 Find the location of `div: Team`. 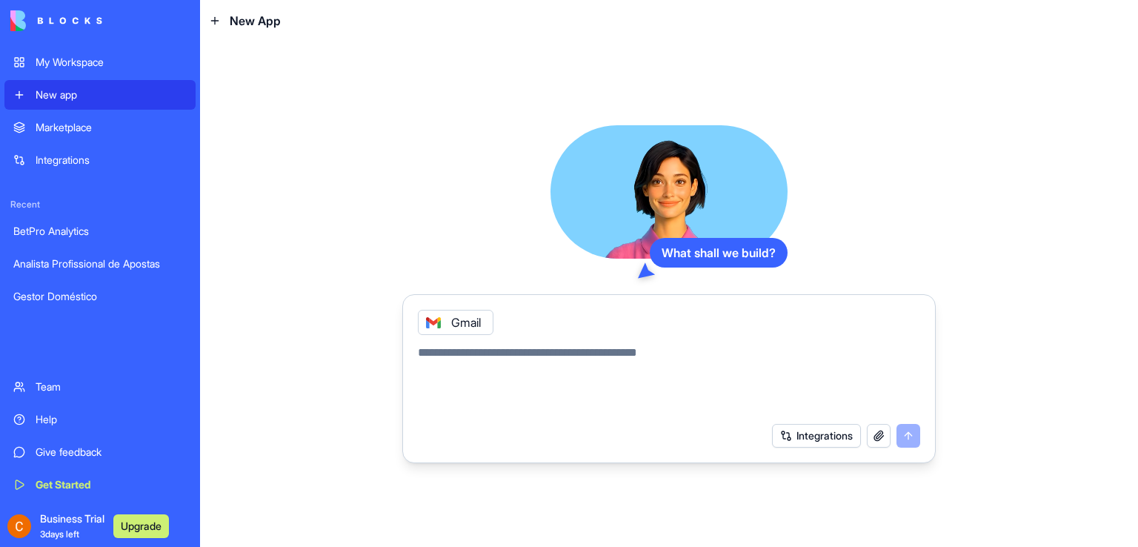

div: Team is located at coordinates (111, 387).